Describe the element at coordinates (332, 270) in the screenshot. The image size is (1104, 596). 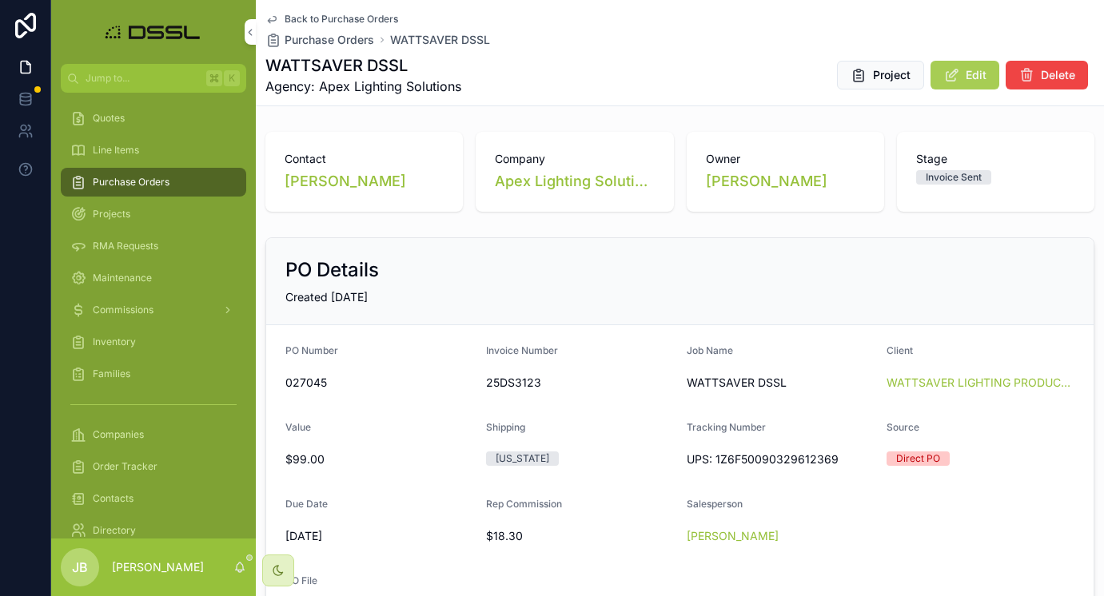
I see `h2: PO Details` at that location.